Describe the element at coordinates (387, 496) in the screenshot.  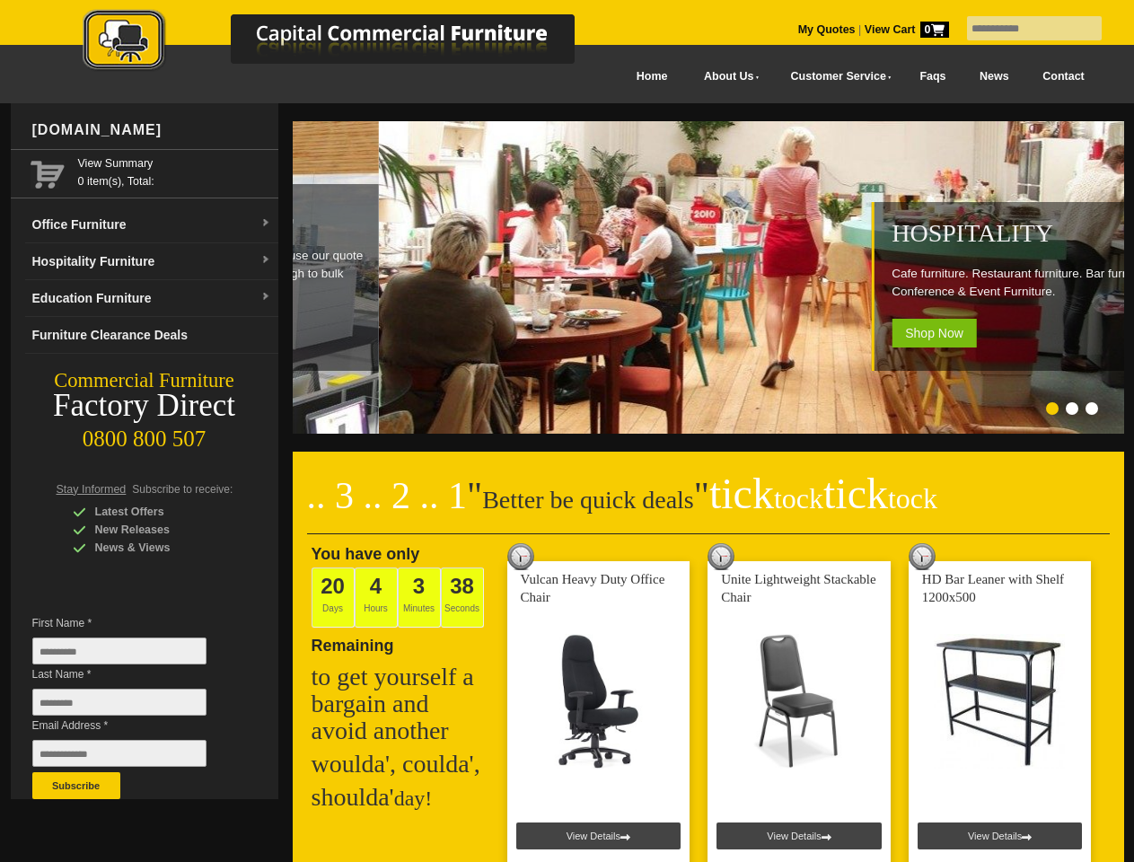
I see `span: .. 3 .. 2 .. 1` at that location.